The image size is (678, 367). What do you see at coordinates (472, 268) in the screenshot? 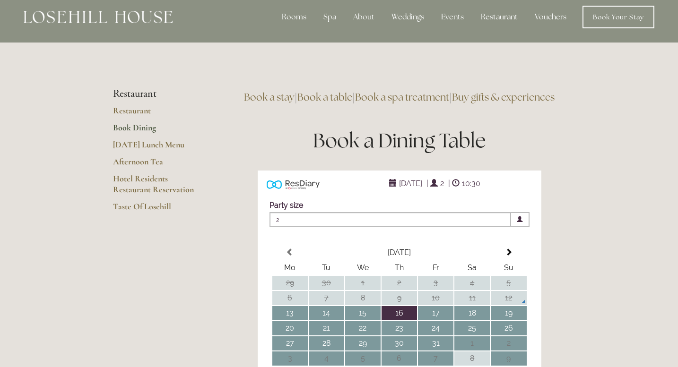
I see `th: Sa` at bounding box center [472, 268].